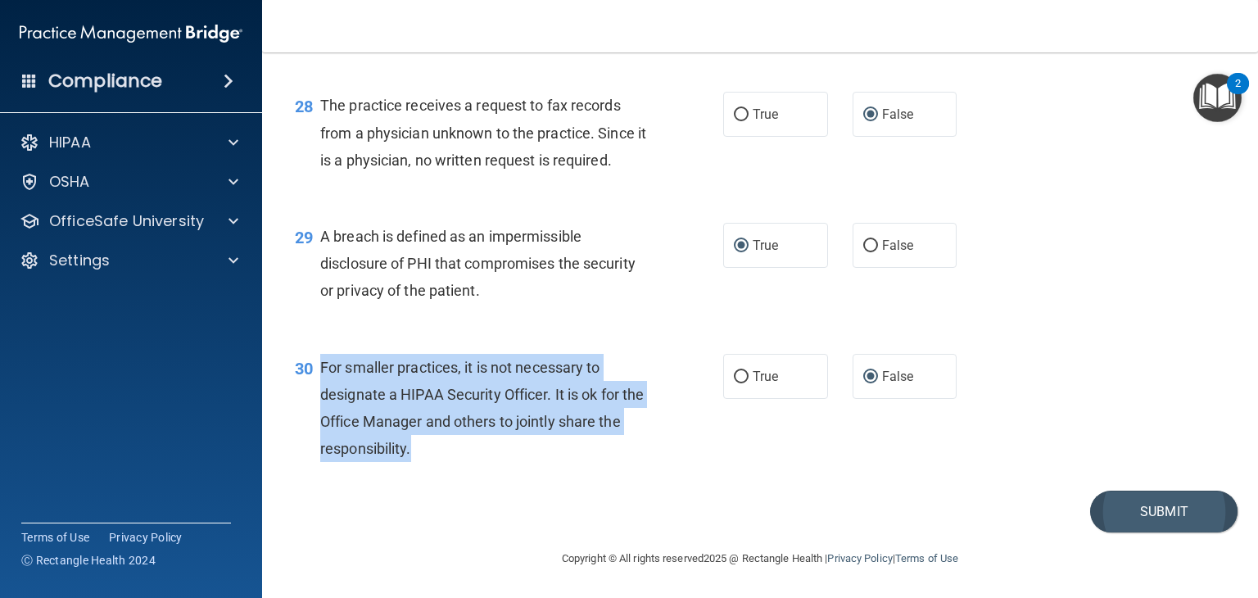 The height and width of the screenshot is (598, 1258). What do you see at coordinates (304, 106) in the screenshot?
I see `span: 28` at bounding box center [304, 106].